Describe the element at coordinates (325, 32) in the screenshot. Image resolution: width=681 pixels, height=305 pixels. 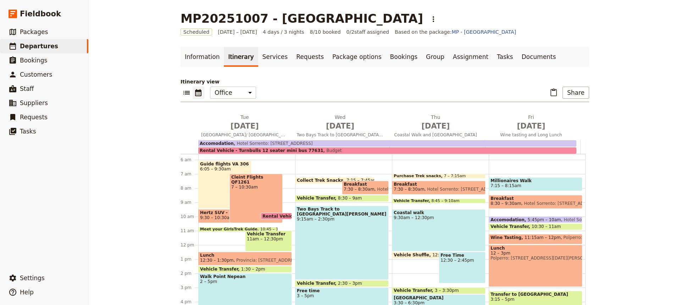
I see `span: 8/10 booked` at that location.